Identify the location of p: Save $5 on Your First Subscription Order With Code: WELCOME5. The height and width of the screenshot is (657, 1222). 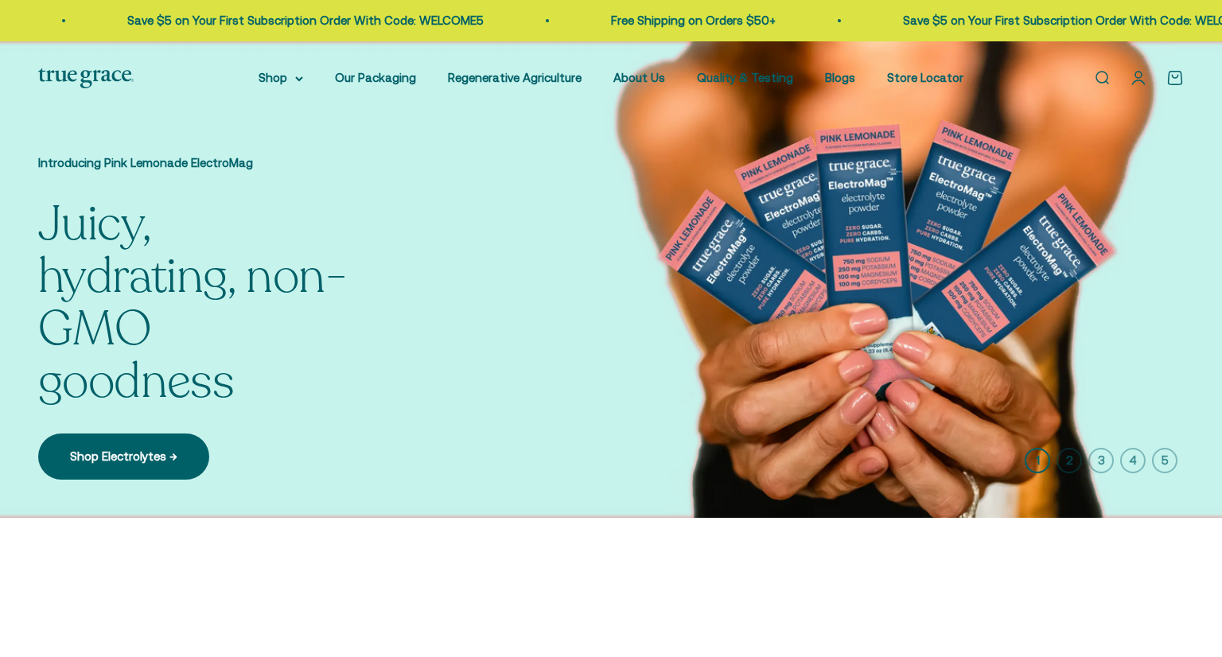
(305, 21).